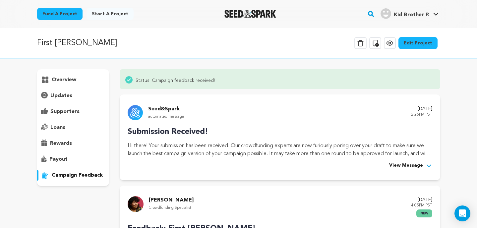  What do you see at coordinates (421, 205) in the screenshot?
I see `p: 4:05PM PST` at bounding box center [421, 205].